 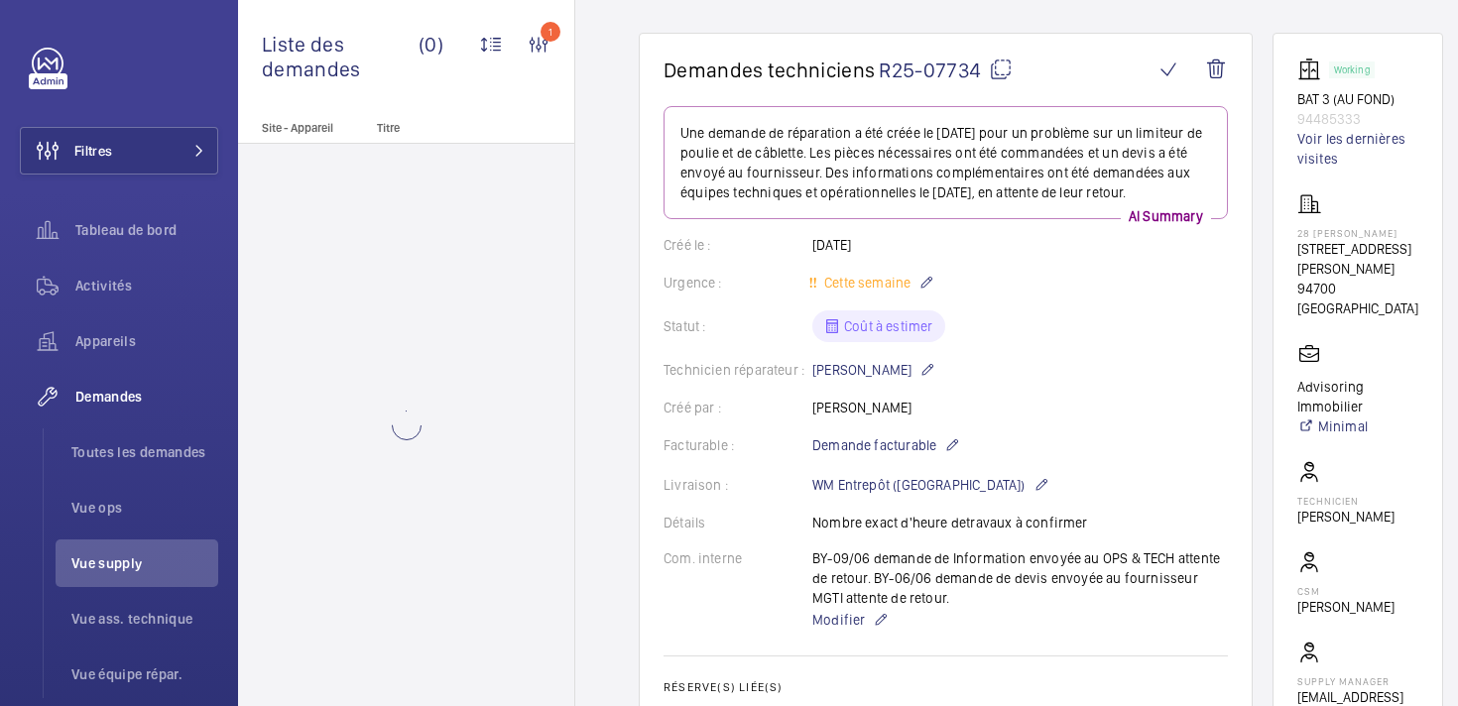 What do you see at coordinates (147, 230) in the screenshot?
I see `span: Tableau de bord` at bounding box center [147, 230].